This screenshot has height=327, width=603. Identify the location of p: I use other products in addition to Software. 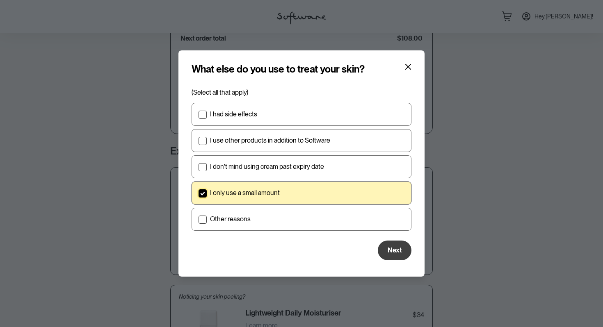
(270, 140).